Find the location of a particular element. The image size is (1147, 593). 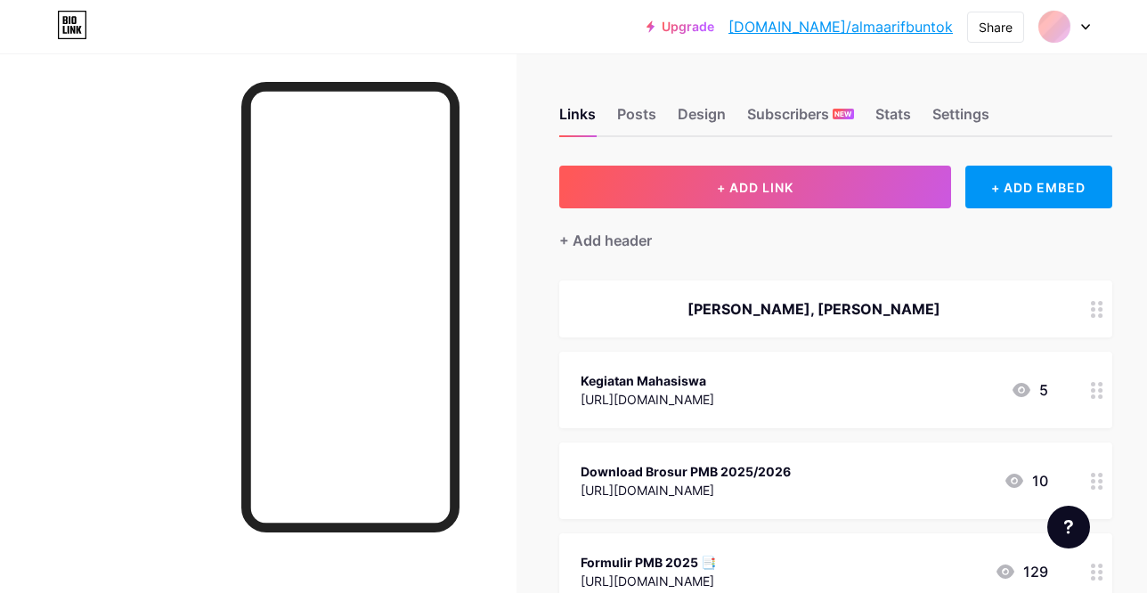

div: Posts is located at coordinates (637, 119).